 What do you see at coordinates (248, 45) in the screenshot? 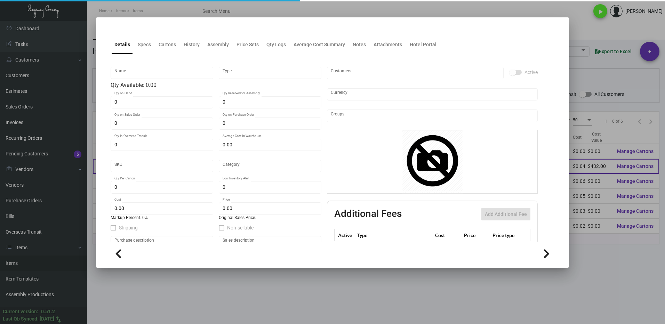
I see `div: Price Sets` at bounding box center [248, 45].